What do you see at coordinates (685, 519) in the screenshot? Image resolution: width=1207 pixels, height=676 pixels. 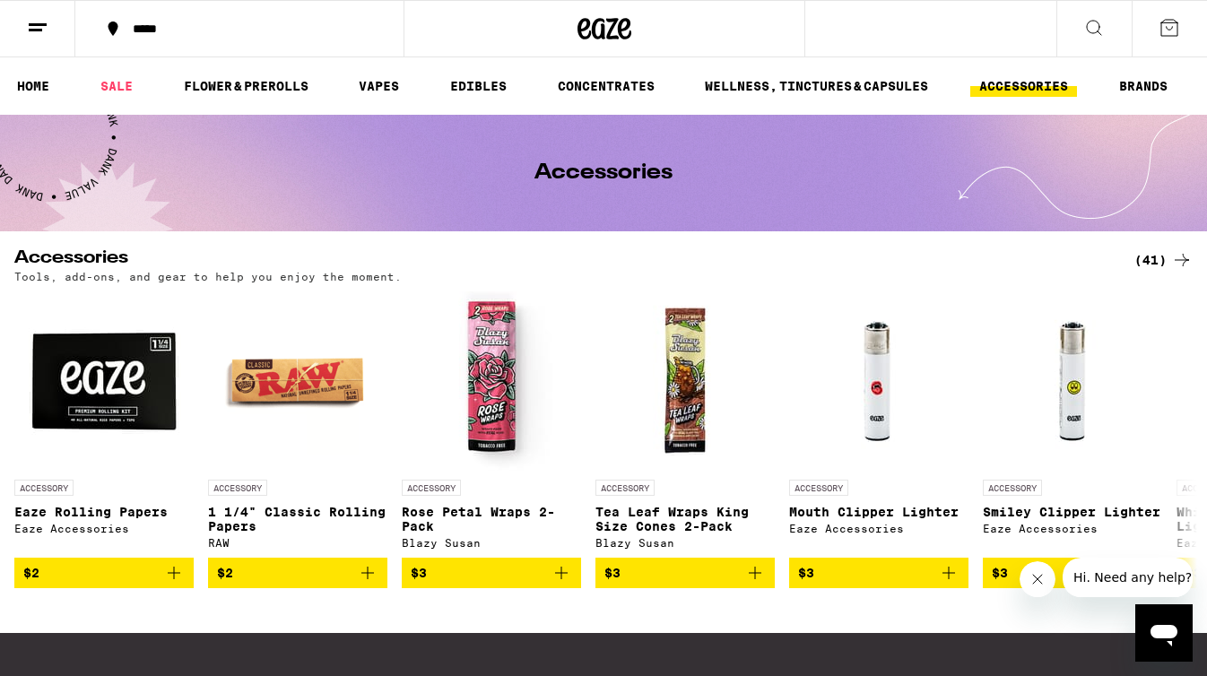 I see `p: Tea Leaf Wraps King Size Cones 2-Pack` at bounding box center [685, 519].